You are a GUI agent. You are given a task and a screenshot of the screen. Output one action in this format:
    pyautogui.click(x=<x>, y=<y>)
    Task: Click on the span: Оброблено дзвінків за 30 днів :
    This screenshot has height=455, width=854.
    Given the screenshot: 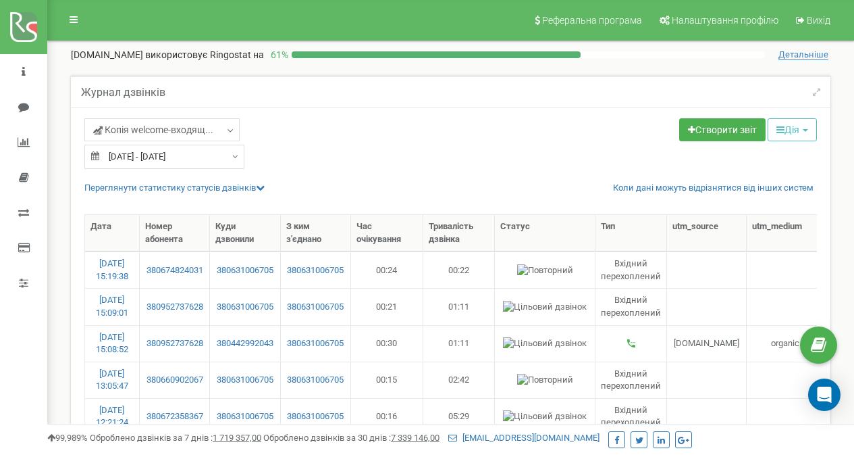 What is the action you would take?
    pyautogui.click(x=351, y=437)
    